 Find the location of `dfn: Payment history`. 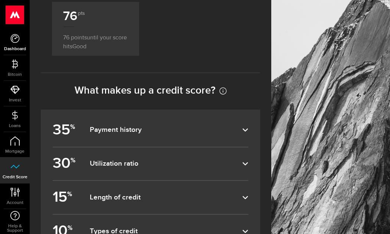

dfn: Payment history is located at coordinates (166, 130).